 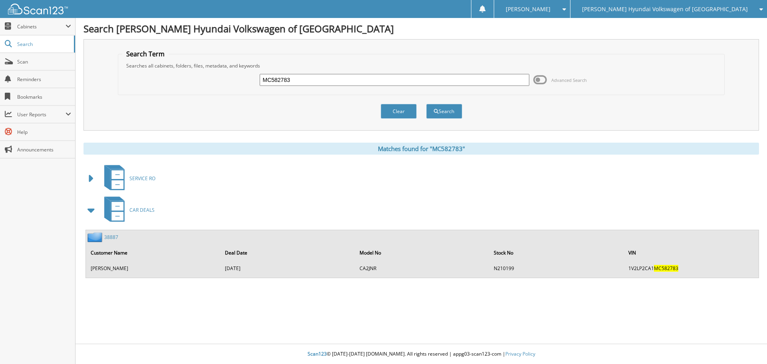 What do you see at coordinates (556, 268) in the screenshot?
I see `td: N210199` at bounding box center [556, 268].